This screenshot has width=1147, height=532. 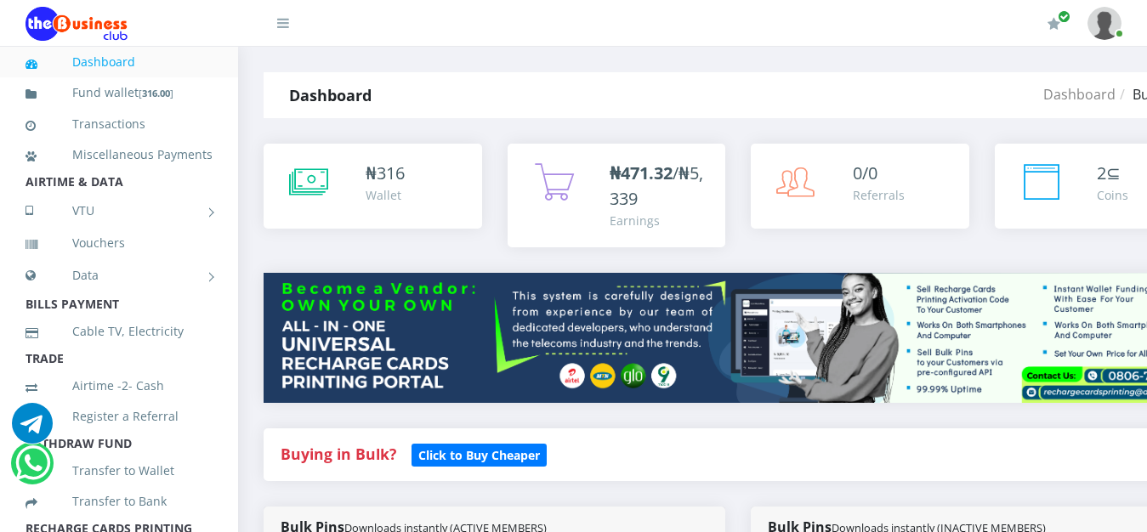 I want to click on b: ₦471.32, so click(x=641, y=173).